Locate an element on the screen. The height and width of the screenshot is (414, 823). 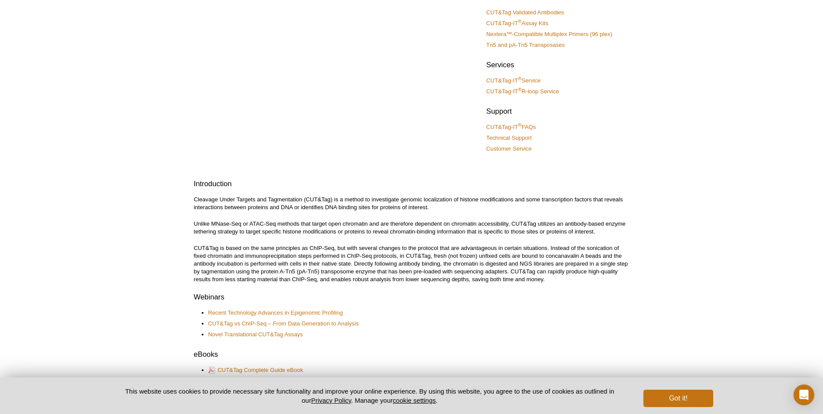
h2: Webinars is located at coordinates (412, 297).